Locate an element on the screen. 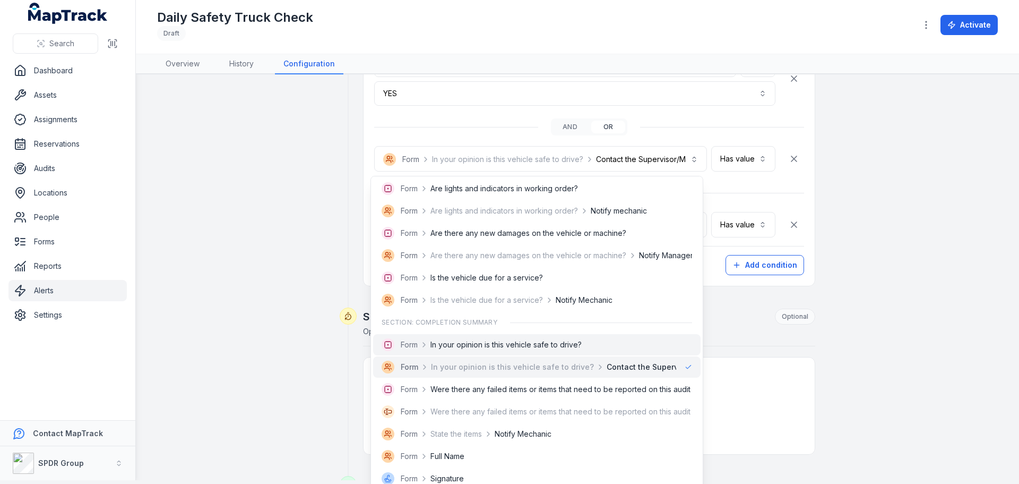 This screenshot has height=484, width=1019. span: Notify Manager or Mechanic is located at coordinates (689, 255).